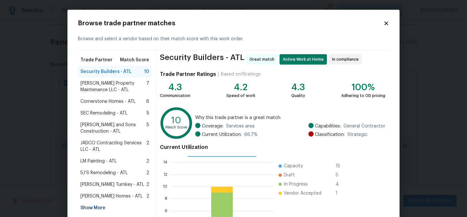  Describe the element at coordinates (166, 199) in the screenshot. I see `text: 8` at that location.